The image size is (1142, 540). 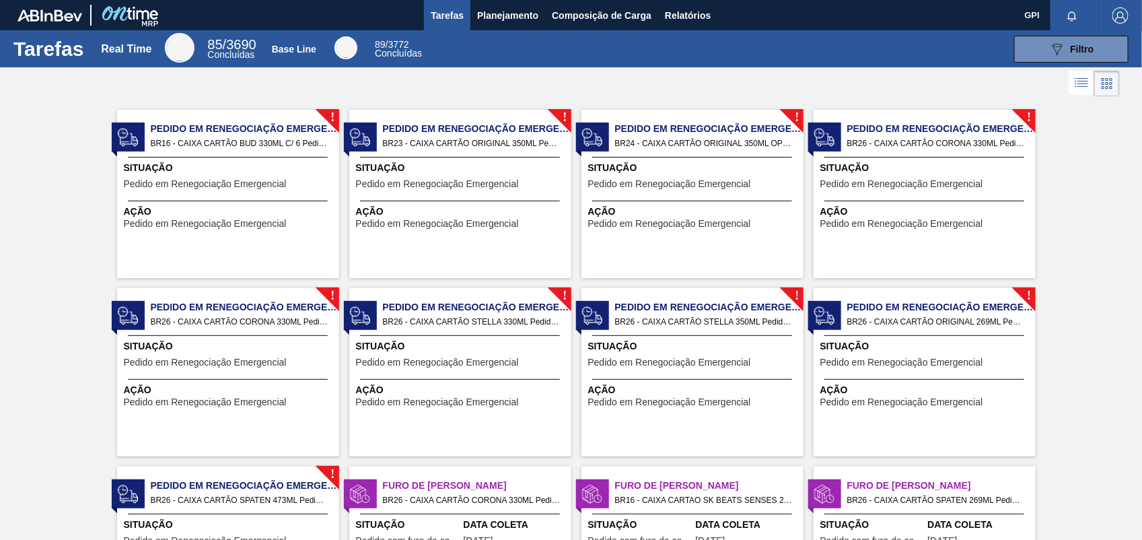 What do you see at coordinates (1072, 15) in the screenshot?
I see `button: Notificações` at bounding box center [1072, 15].